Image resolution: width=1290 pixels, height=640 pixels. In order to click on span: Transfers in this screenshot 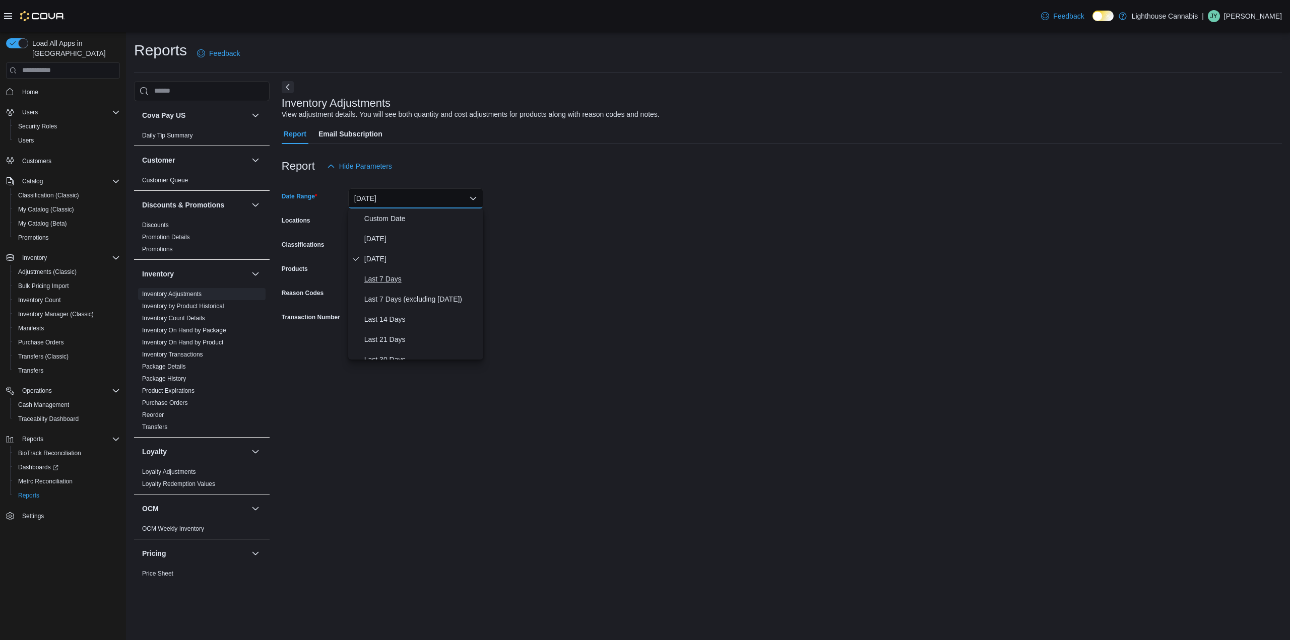, I will do `click(155, 427)`.